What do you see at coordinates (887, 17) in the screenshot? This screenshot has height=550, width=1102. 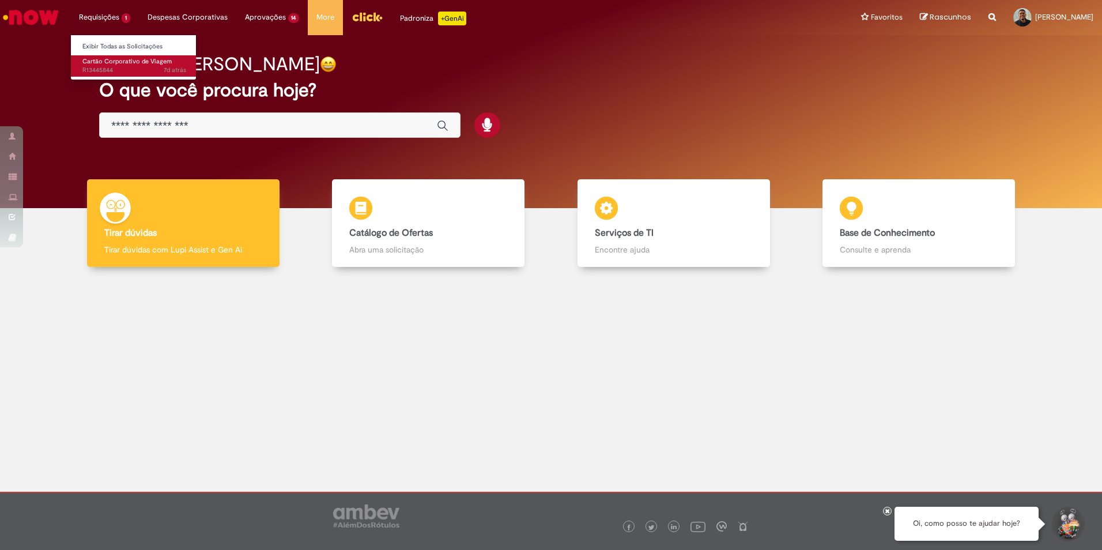 I see `span: Favoritos` at bounding box center [887, 17].